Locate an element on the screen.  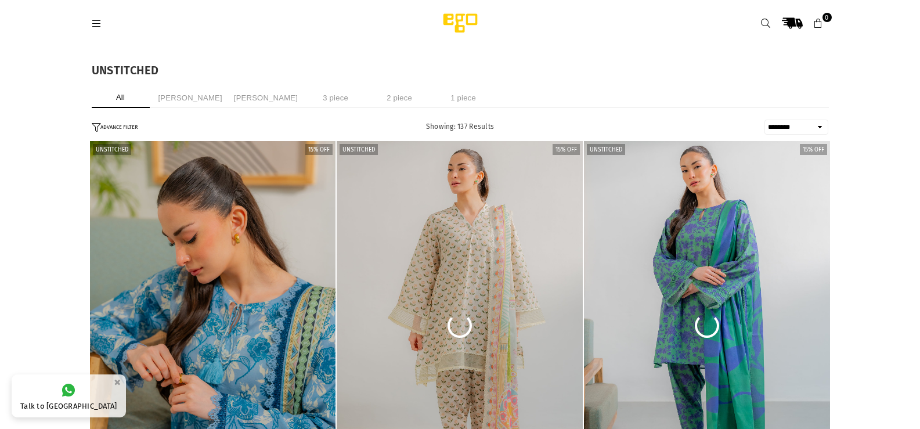
span: 0 is located at coordinates (827, 17).